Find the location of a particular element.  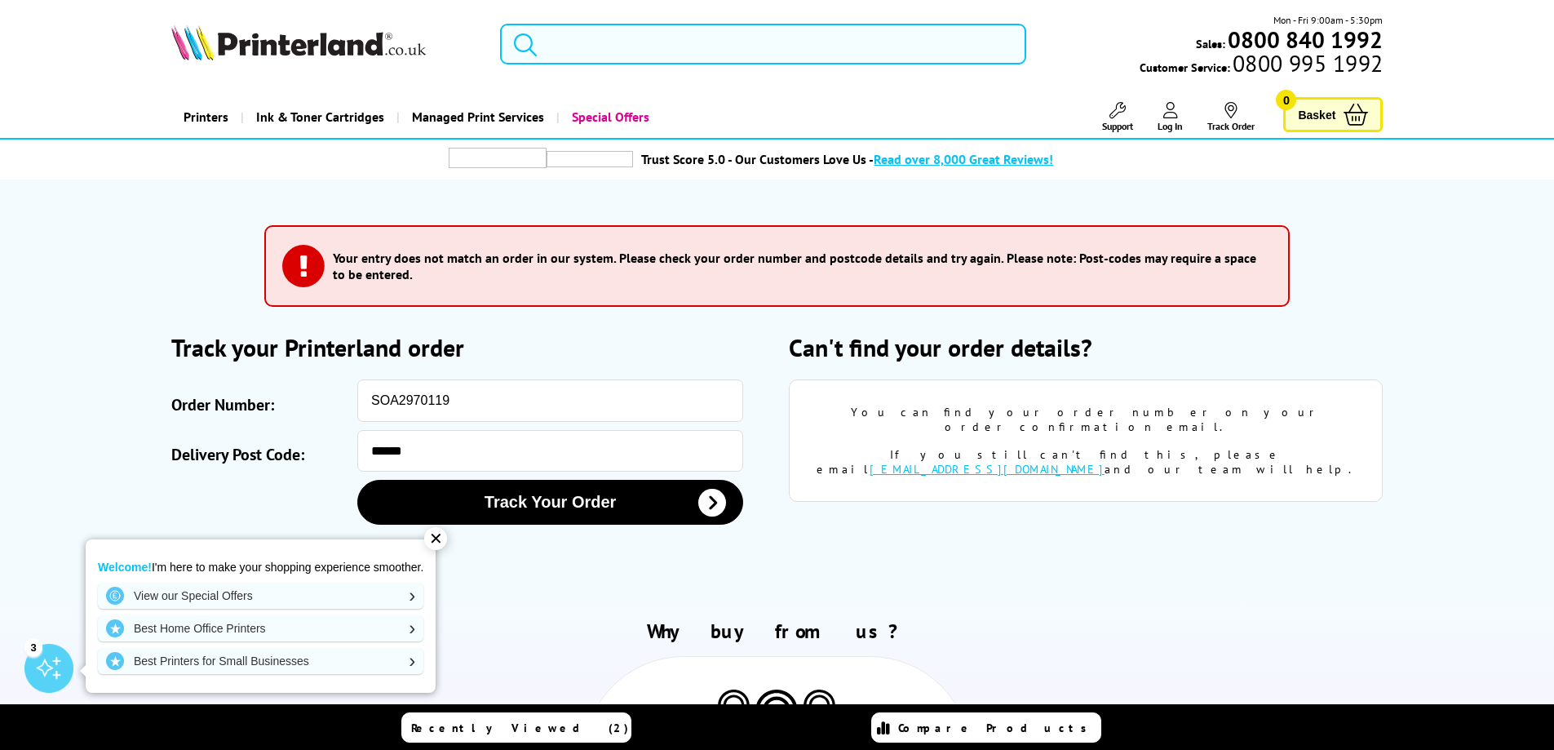

a: 0800 840 1992 is located at coordinates (1304, 39).